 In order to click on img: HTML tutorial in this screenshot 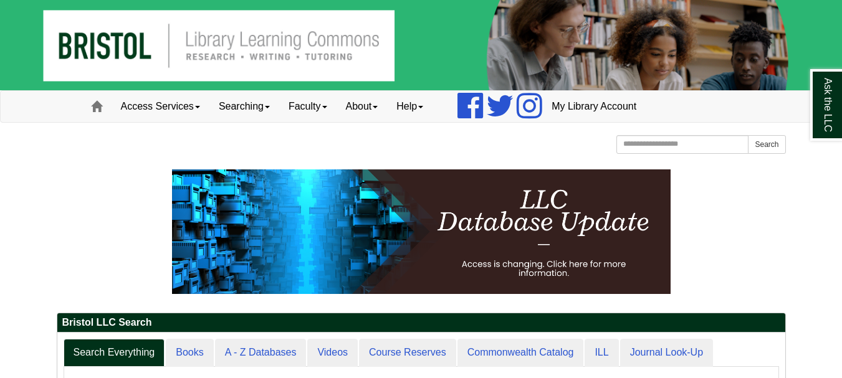, I will do `click(421, 232)`.